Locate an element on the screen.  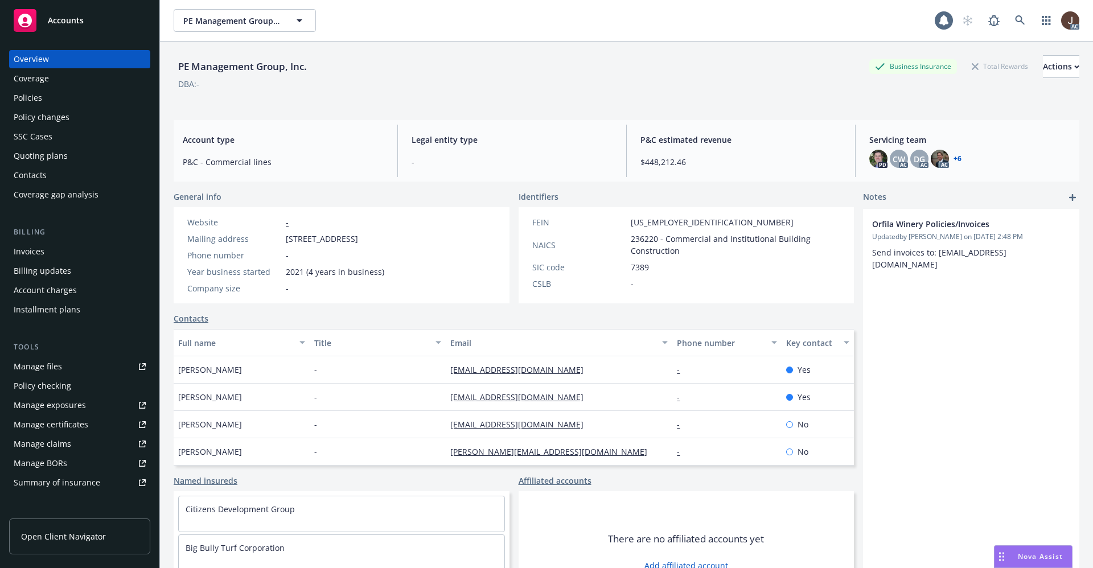
a: Policies is located at coordinates (80, 98).